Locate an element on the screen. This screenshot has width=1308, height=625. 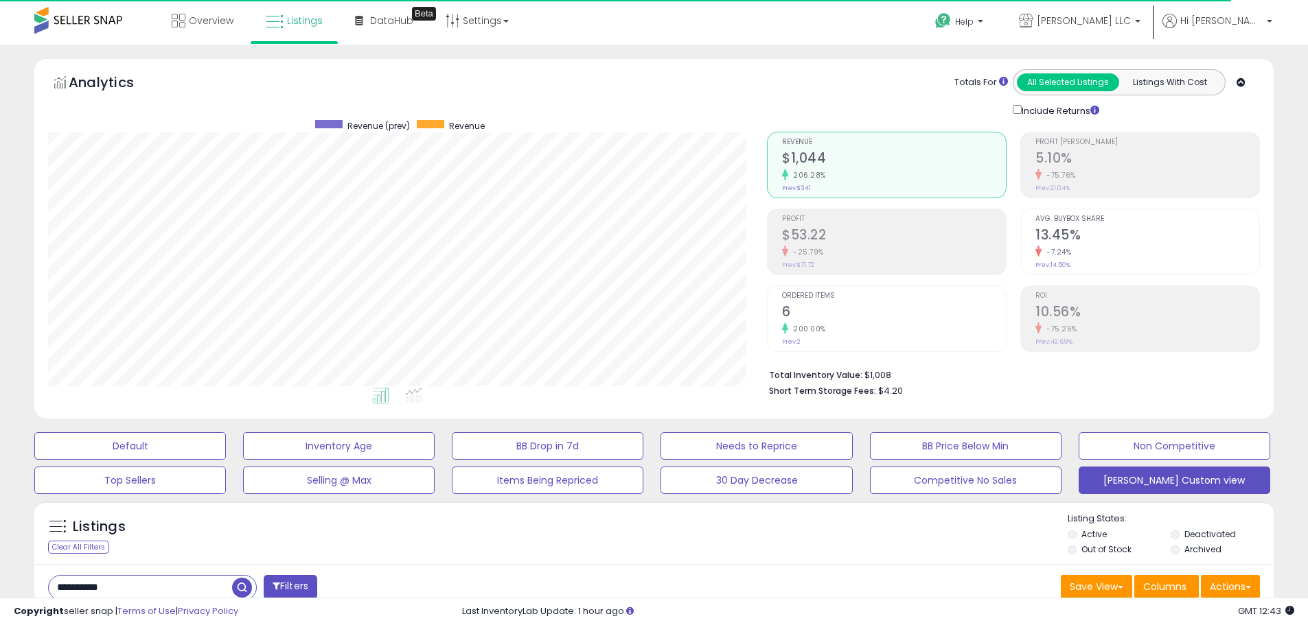
button: BB Drop in 7d is located at coordinates (547, 446).